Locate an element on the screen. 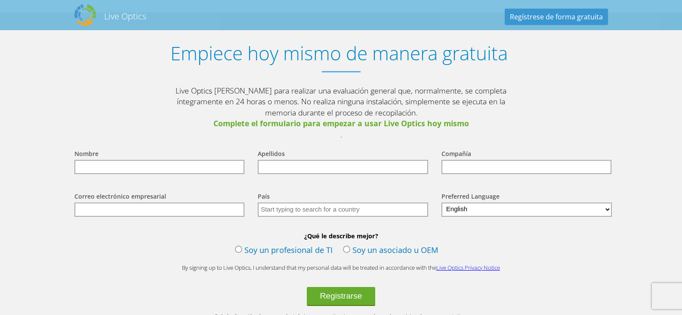 This screenshot has height=315, width=682. h2: Live Optics is located at coordinates (125, 16).